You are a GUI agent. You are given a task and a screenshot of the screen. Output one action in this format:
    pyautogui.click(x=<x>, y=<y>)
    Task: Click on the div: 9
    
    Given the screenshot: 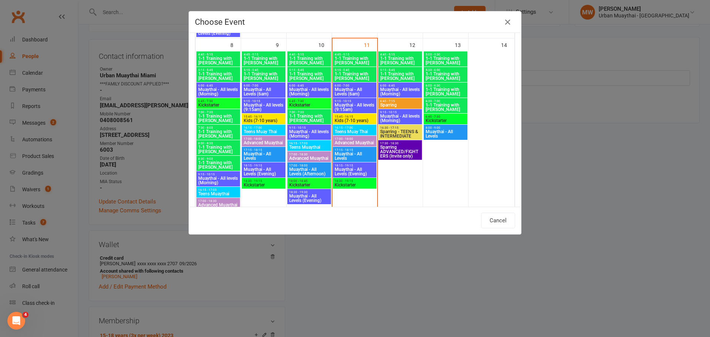 What is the action you would take?
    pyautogui.click(x=281, y=44)
    